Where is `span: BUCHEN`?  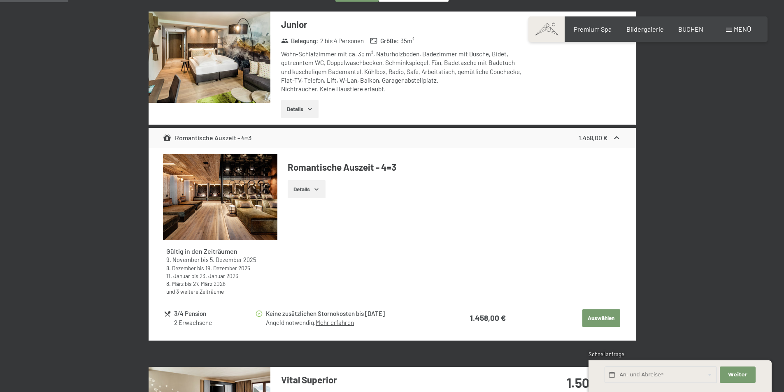
span: BUCHEN is located at coordinates (691, 29).